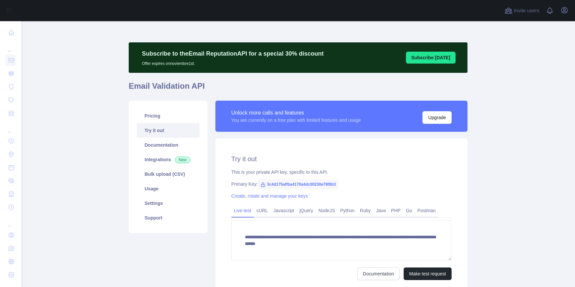 The width and height of the screenshot is (575, 287). What do you see at coordinates (526, 11) in the screenshot?
I see `span: Invite users` at bounding box center [526, 11].